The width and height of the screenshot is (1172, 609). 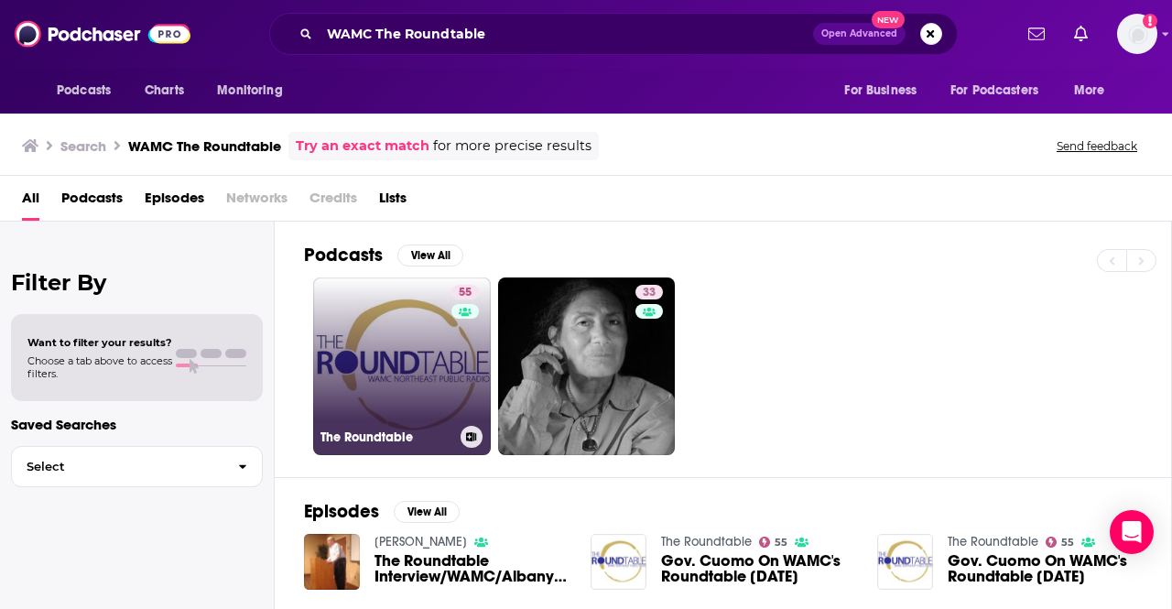 What do you see at coordinates (174, 201) in the screenshot?
I see `a: Episodes` at bounding box center [174, 201].